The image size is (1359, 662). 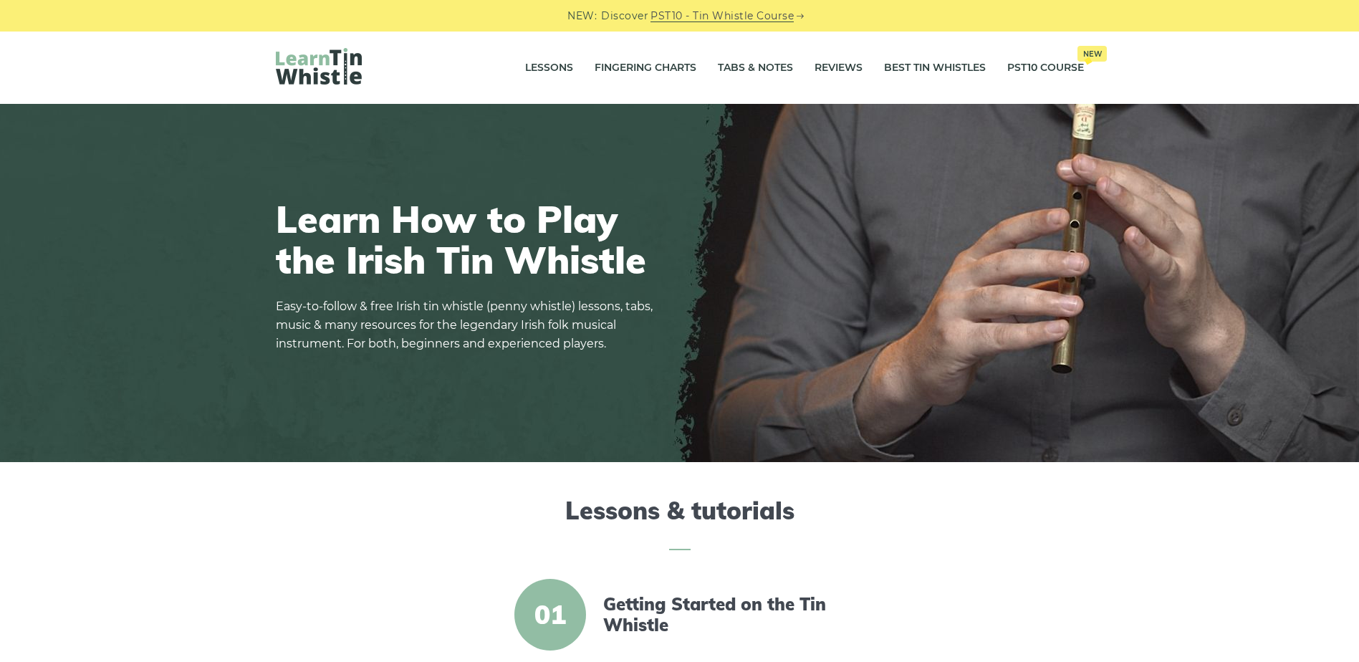 What do you see at coordinates (646, 68) in the screenshot?
I see `a: Fingering Charts` at bounding box center [646, 68].